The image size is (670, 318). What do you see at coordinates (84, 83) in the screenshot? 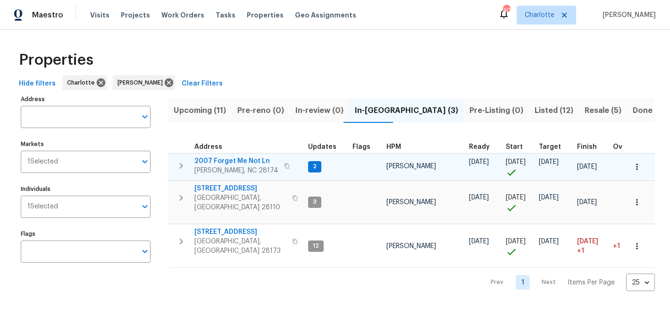
I see `div: Charlotte` at bounding box center [84, 83].